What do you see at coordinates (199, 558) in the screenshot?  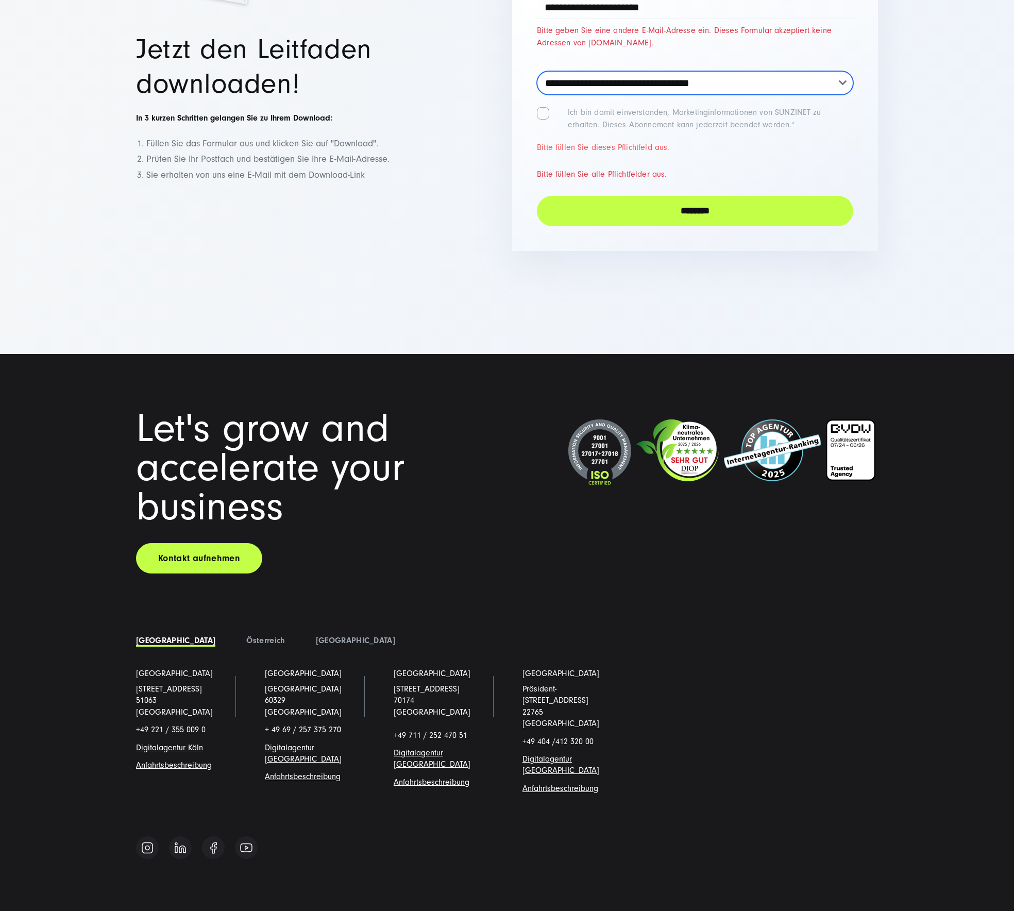 I see `a: Kontakt aufnehmen` at bounding box center [199, 558].